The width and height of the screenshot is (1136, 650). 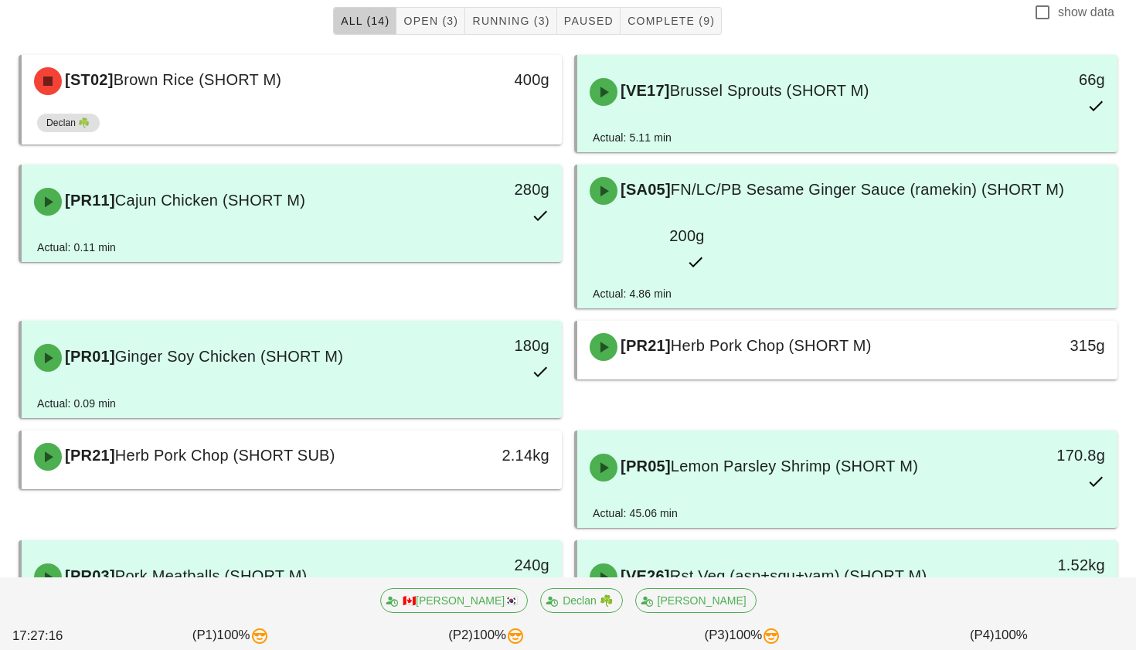 I want to click on span: Open (3), so click(x=430, y=21).